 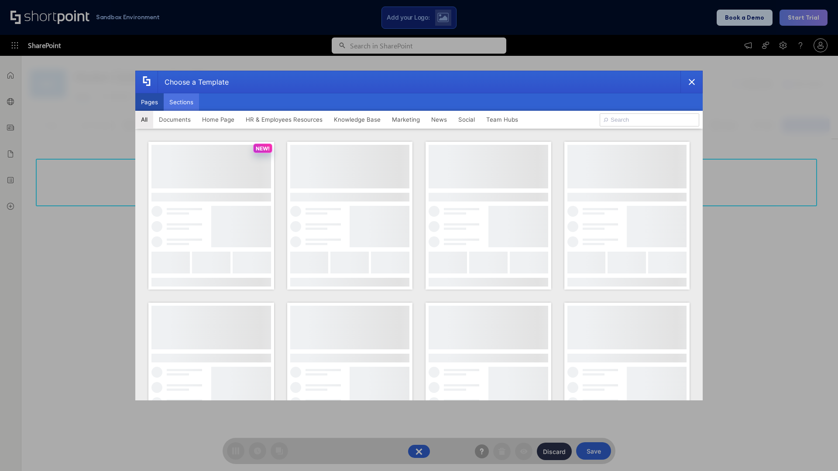 I want to click on div: template selector, so click(x=419, y=236).